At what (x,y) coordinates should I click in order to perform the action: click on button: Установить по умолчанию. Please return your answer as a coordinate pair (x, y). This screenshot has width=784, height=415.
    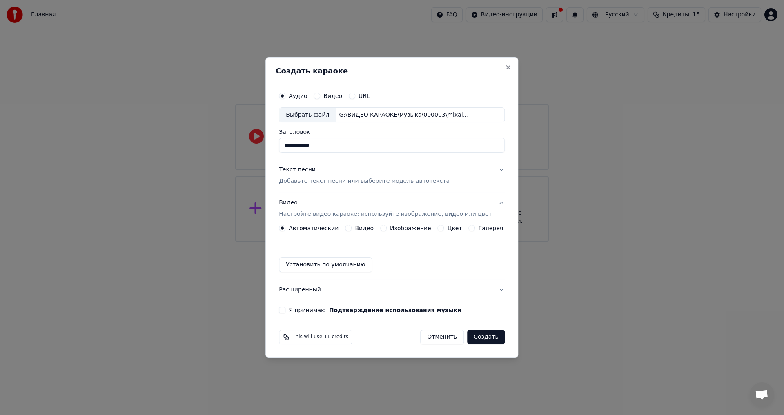
    Looking at the image, I should click on (325, 265).